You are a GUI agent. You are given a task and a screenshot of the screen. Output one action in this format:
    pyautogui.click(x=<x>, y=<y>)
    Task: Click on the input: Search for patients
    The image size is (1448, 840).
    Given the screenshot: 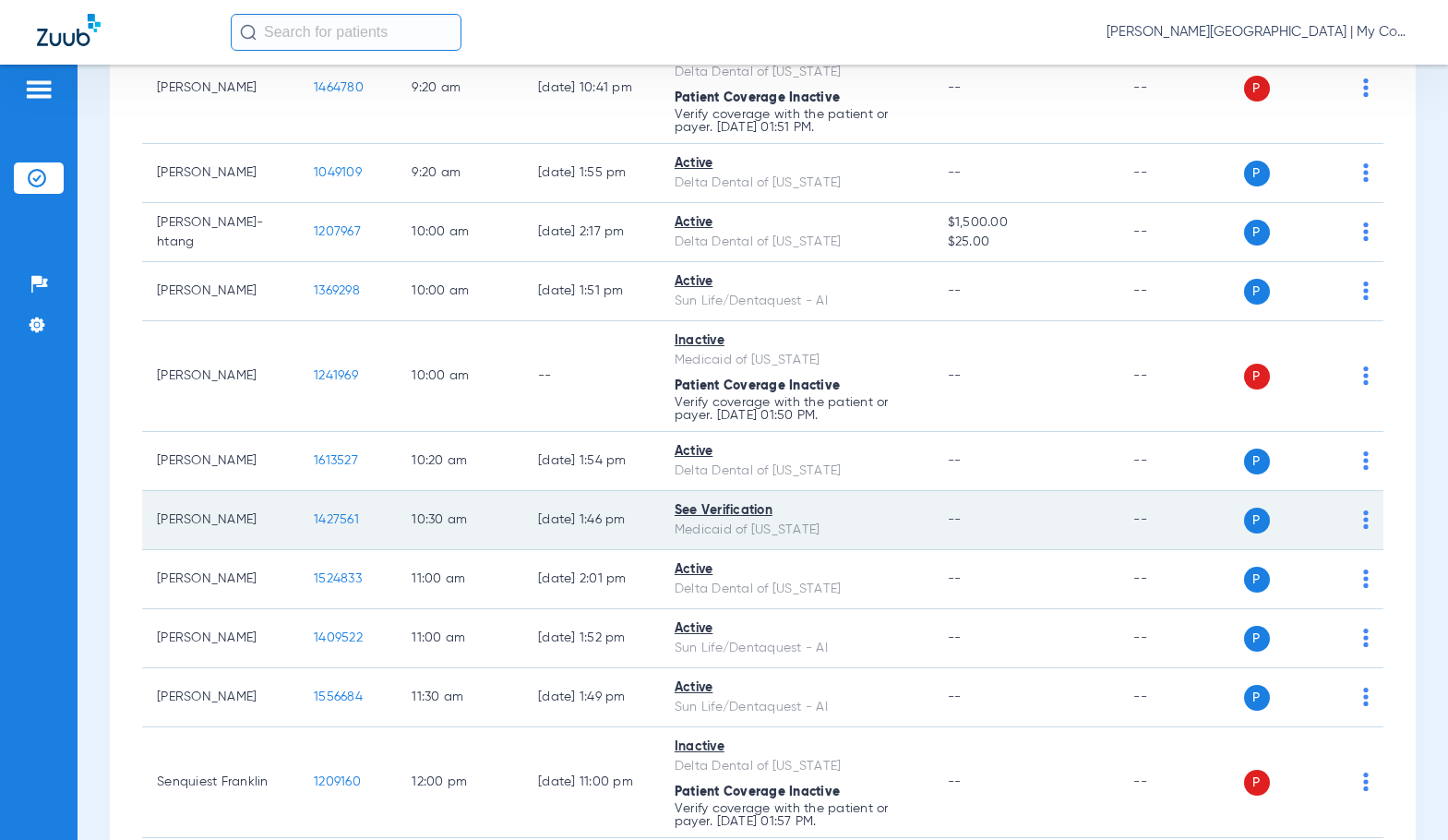 What is the action you would take?
    pyautogui.click(x=346, y=32)
    